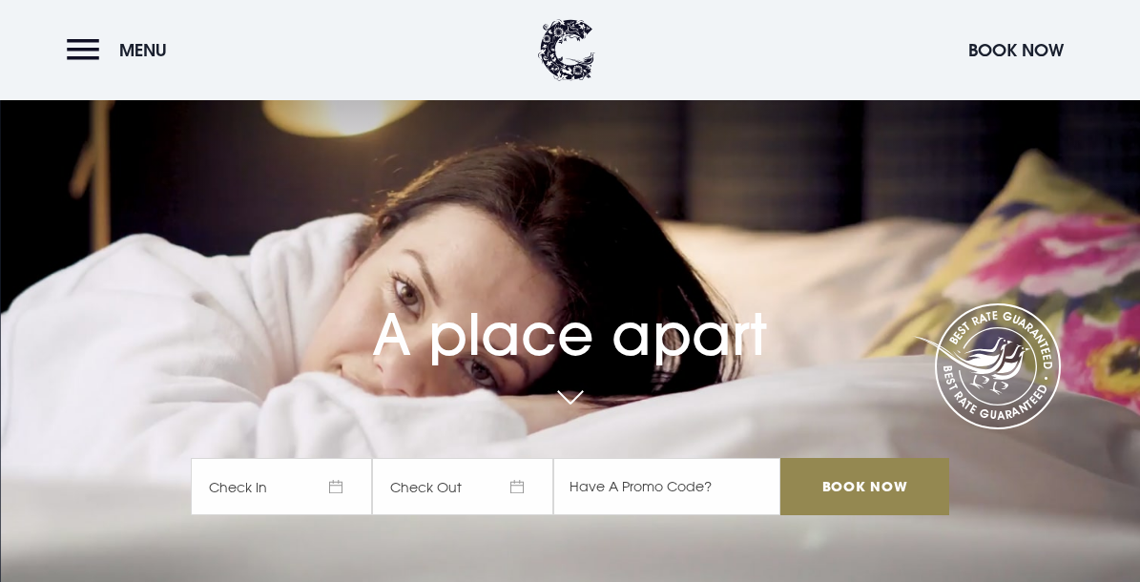  What do you see at coordinates (121, 50) in the screenshot?
I see `button: Menu` at bounding box center [121, 50].